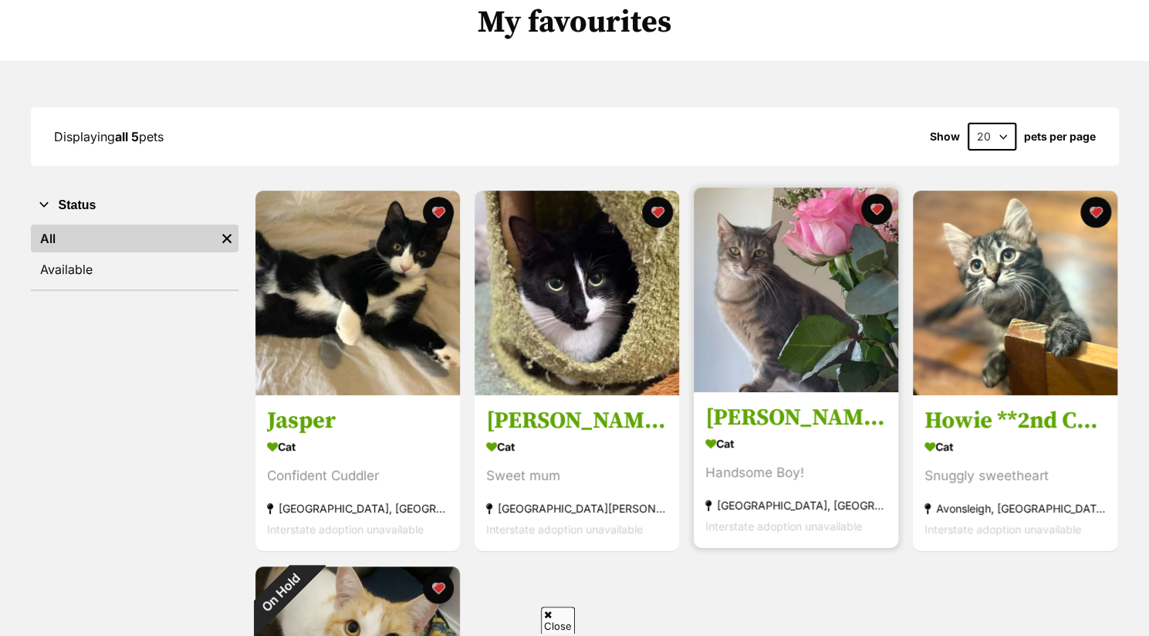 This screenshot has height=636, width=1149. I want to click on img: Chloe🌹, so click(576, 292).